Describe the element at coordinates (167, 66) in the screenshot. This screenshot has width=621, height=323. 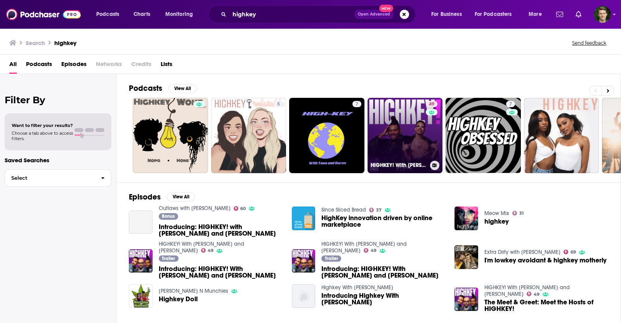
I see `span: Lists` at that location.